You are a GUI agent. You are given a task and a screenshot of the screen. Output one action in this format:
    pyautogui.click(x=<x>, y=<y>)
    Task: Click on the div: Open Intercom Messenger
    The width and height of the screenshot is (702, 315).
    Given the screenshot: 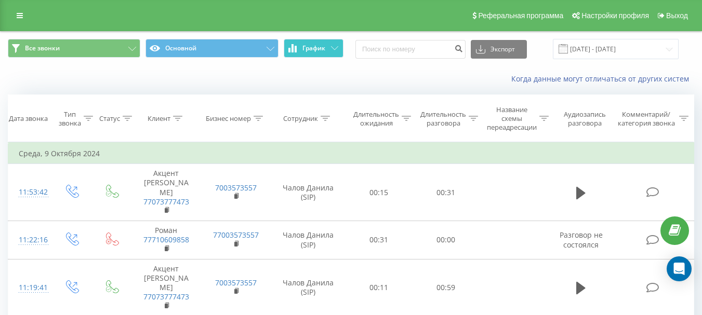 What is the action you would take?
    pyautogui.click(x=679, y=269)
    